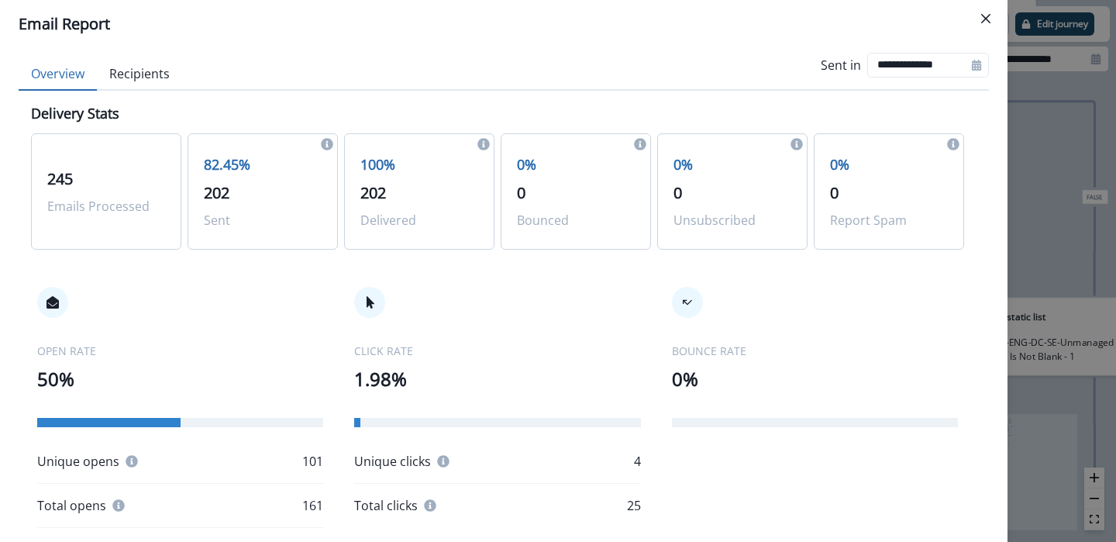 The height and width of the screenshot is (542, 1116). I want to click on p: Unsubscribed, so click(732, 220).